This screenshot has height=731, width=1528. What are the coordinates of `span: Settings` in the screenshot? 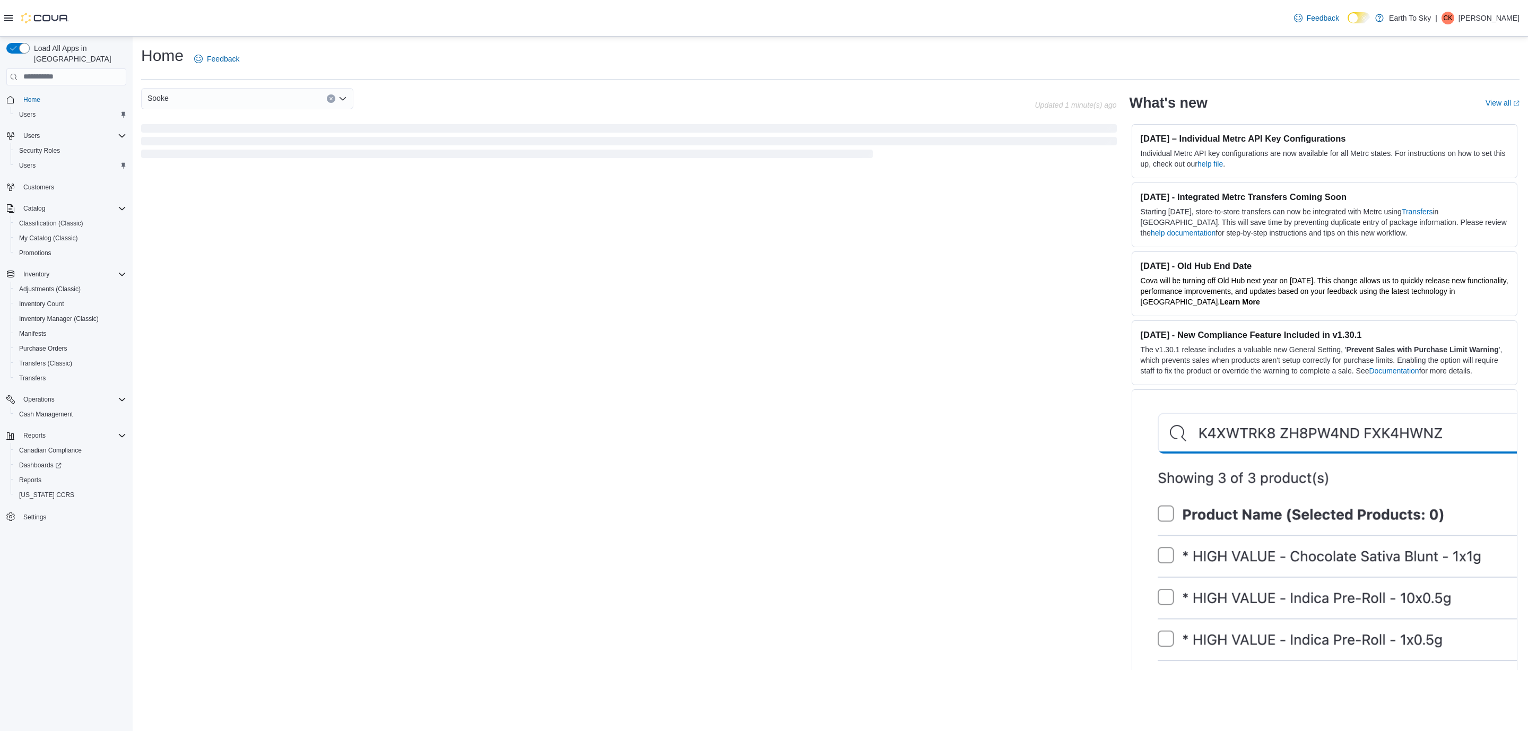 It's located at (73, 516).